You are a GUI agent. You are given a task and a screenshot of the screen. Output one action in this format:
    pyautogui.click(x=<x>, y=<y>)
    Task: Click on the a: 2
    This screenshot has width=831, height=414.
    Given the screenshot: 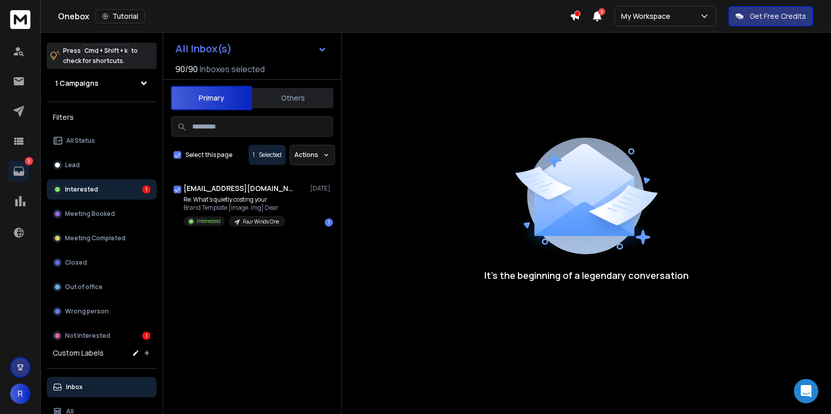 What is the action you would take?
    pyautogui.click(x=19, y=171)
    